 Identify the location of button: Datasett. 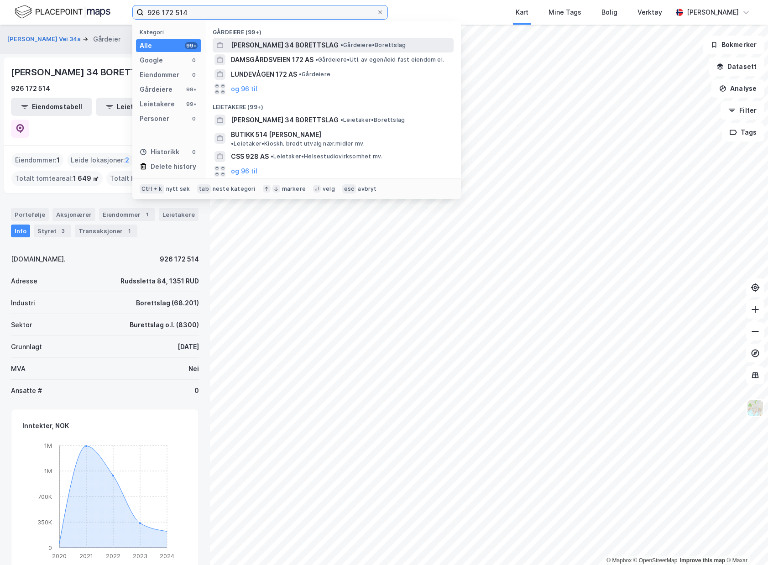
(737, 67).